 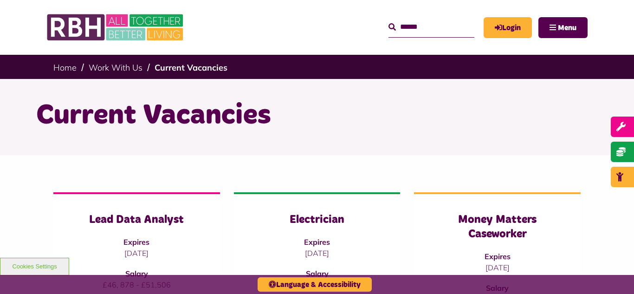 I want to click on h1: Current Vacancies, so click(x=317, y=116).